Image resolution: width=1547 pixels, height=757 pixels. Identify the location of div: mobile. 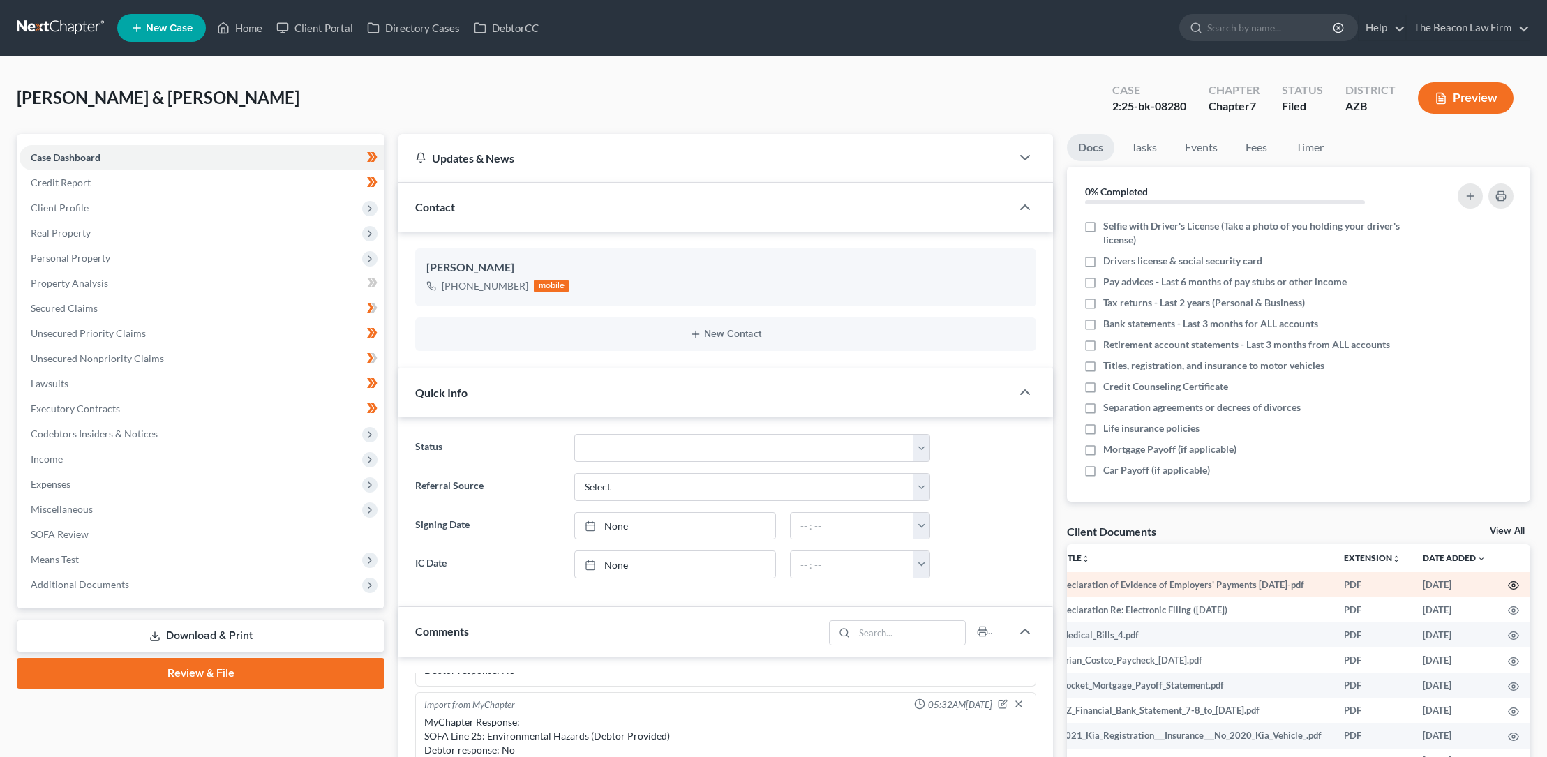
(551, 286).